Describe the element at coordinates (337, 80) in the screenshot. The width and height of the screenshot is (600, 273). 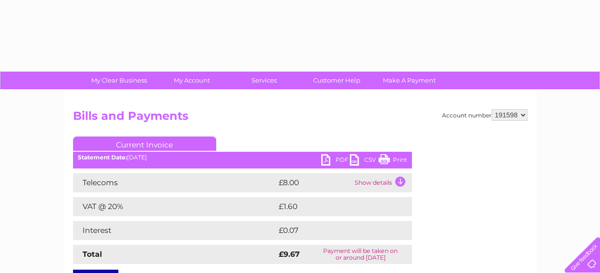
I see `a: Customer Help` at that location.